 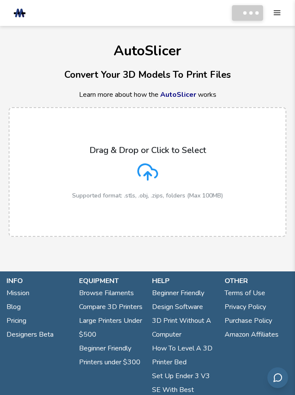 I want to click on p: info, so click(x=38, y=281).